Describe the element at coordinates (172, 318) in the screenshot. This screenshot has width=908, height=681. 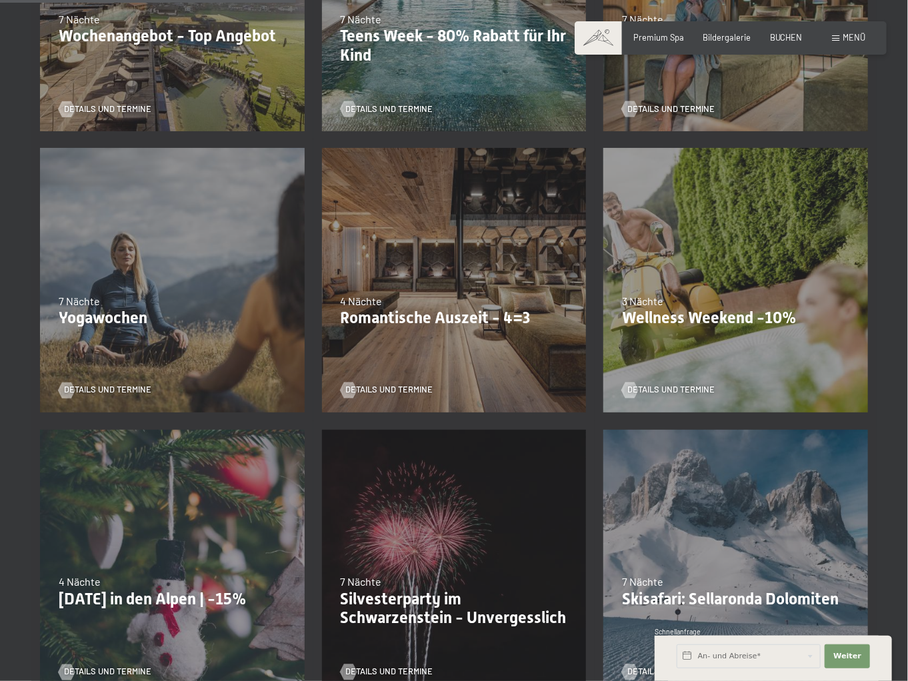
I see `p: Yogawochen` at that location.